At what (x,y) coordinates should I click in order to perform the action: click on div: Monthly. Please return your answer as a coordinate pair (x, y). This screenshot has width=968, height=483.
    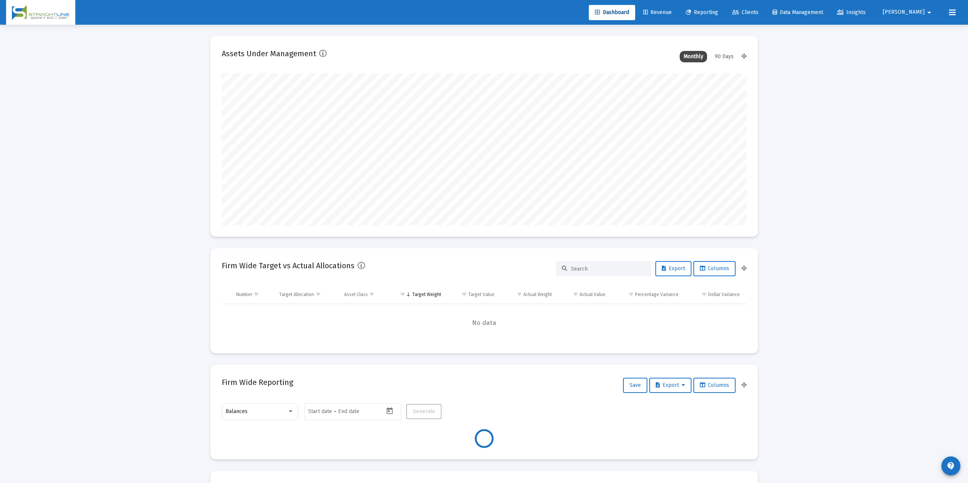
    Looking at the image, I should click on (693, 57).